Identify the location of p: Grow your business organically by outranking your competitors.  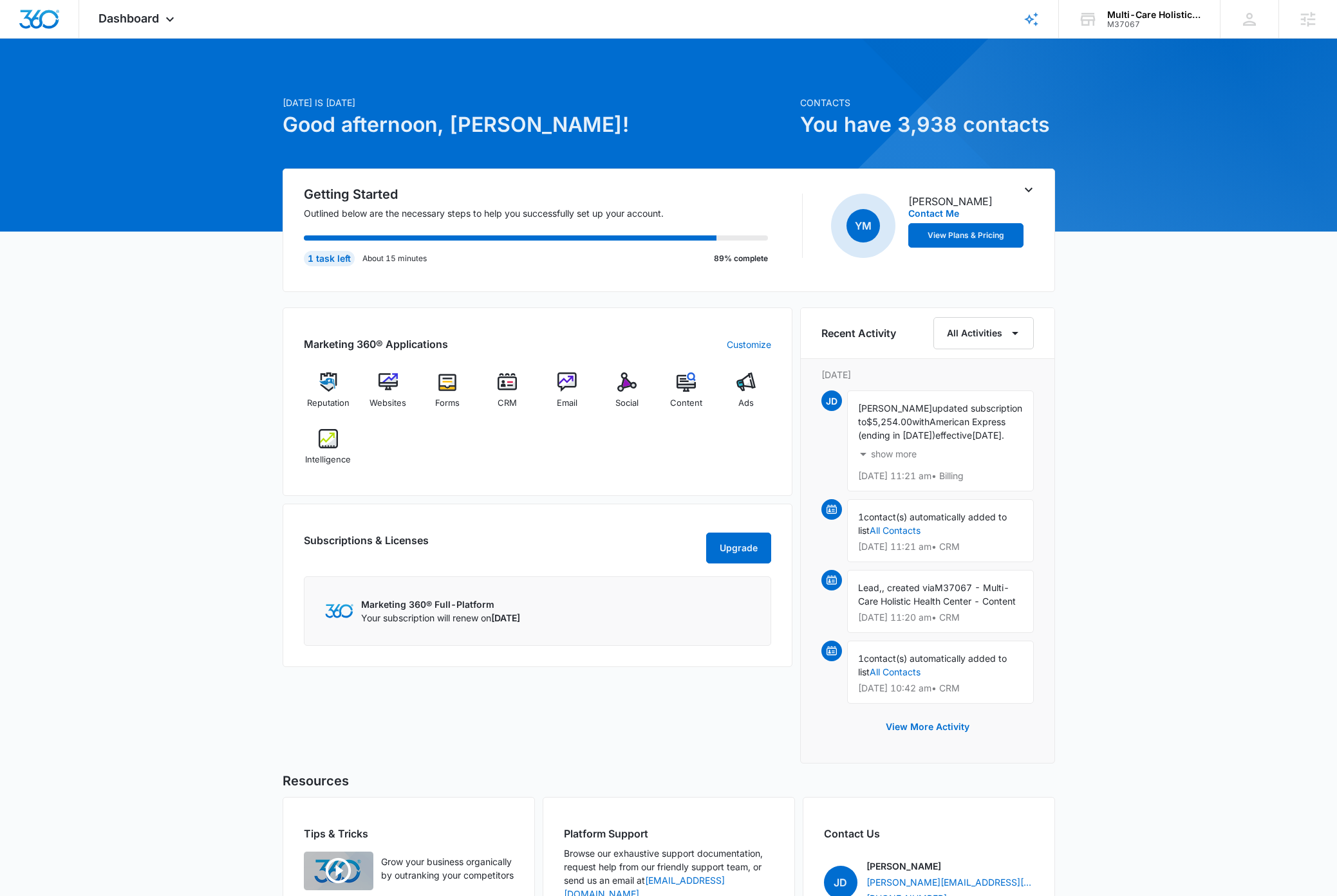
(448, 868).